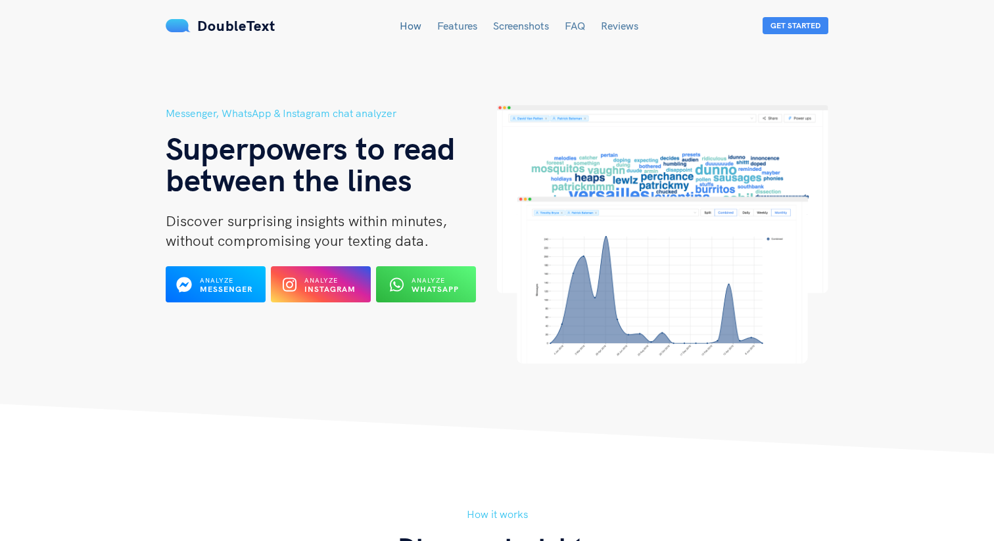  Describe the element at coordinates (178, 26) in the screenshot. I see `img: mS3x8y1f88AAAAABJRU5ErkJggg==` at that location.